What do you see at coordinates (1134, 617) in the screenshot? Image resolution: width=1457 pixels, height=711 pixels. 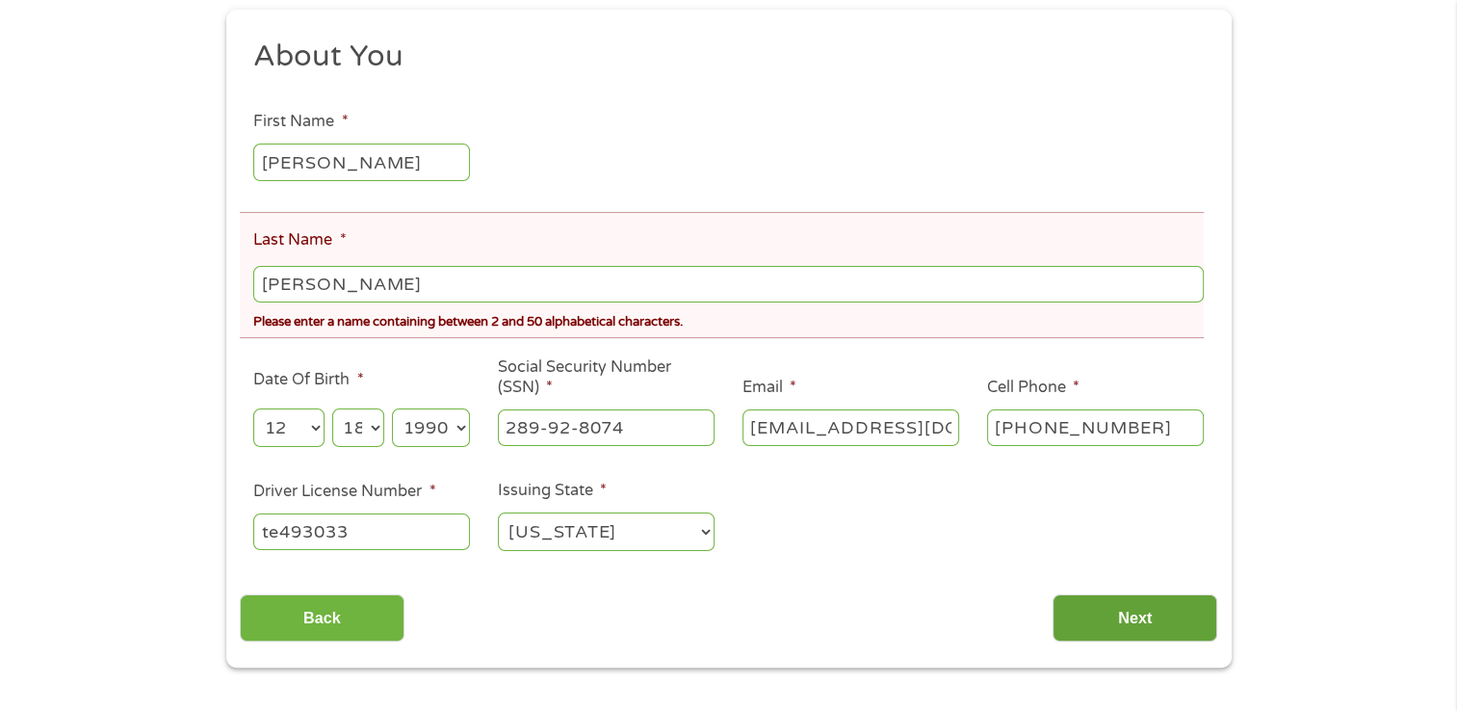 I see `input: Next` at bounding box center [1134, 617].